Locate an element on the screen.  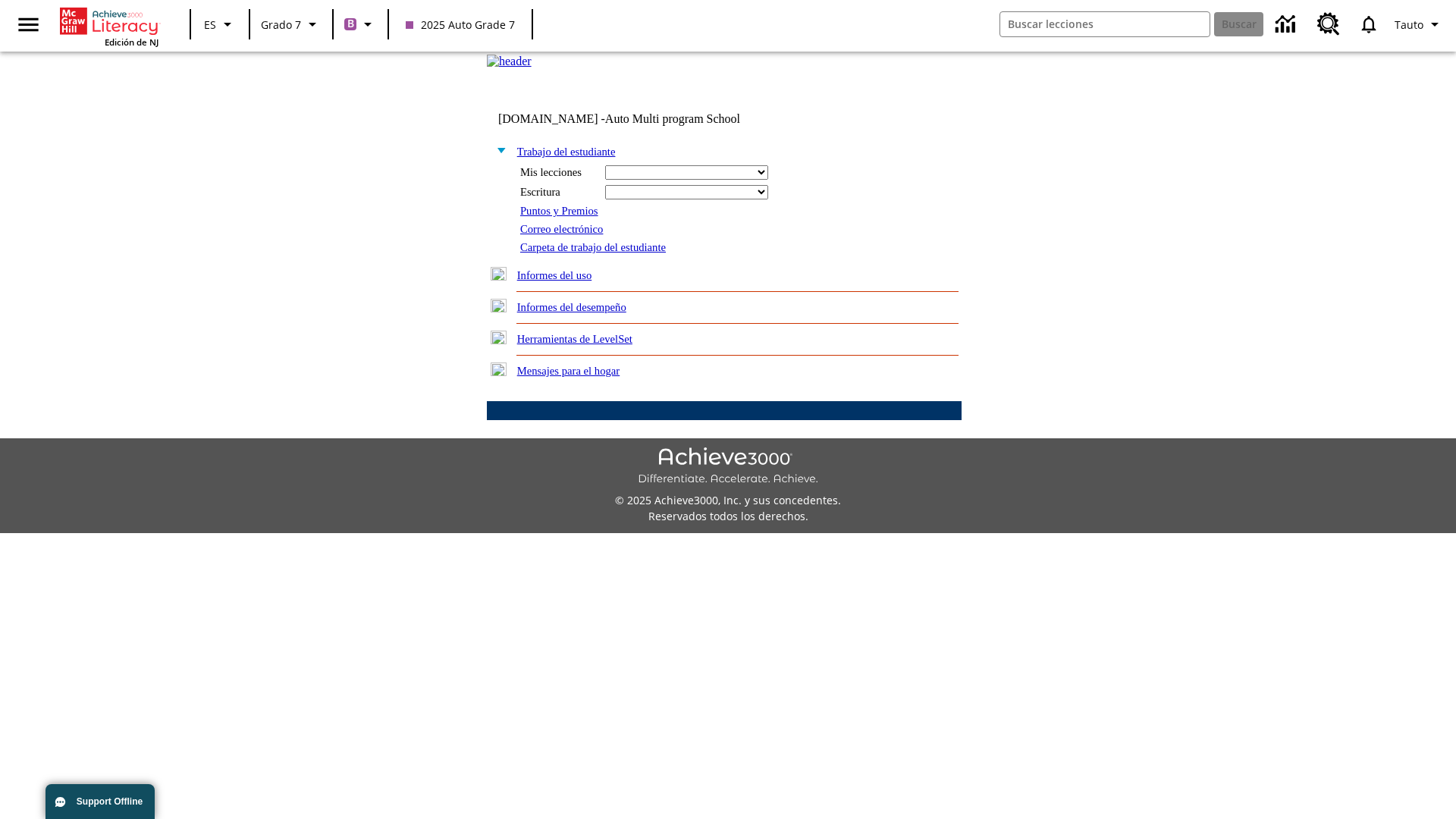
a: Notificaciones is located at coordinates (1369, 25).